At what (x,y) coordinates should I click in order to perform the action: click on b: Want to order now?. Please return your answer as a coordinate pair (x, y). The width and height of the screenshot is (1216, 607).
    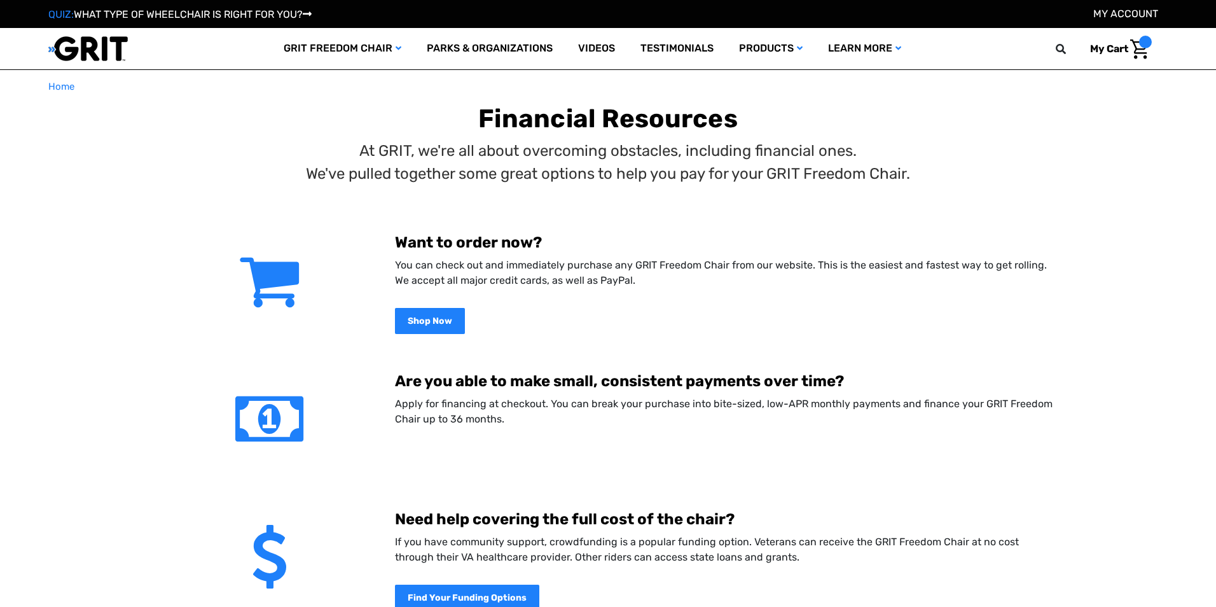
    Looking at the image, I should click on (468, 242).